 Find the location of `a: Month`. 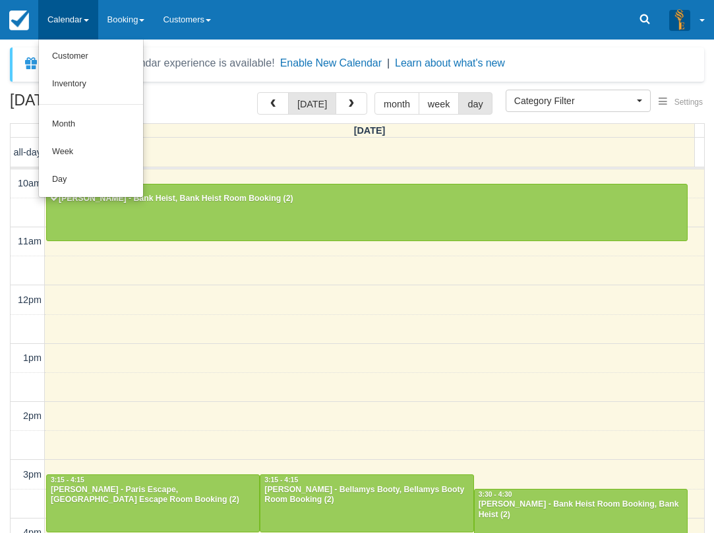

a: Month is located at coordinates (91, 125).